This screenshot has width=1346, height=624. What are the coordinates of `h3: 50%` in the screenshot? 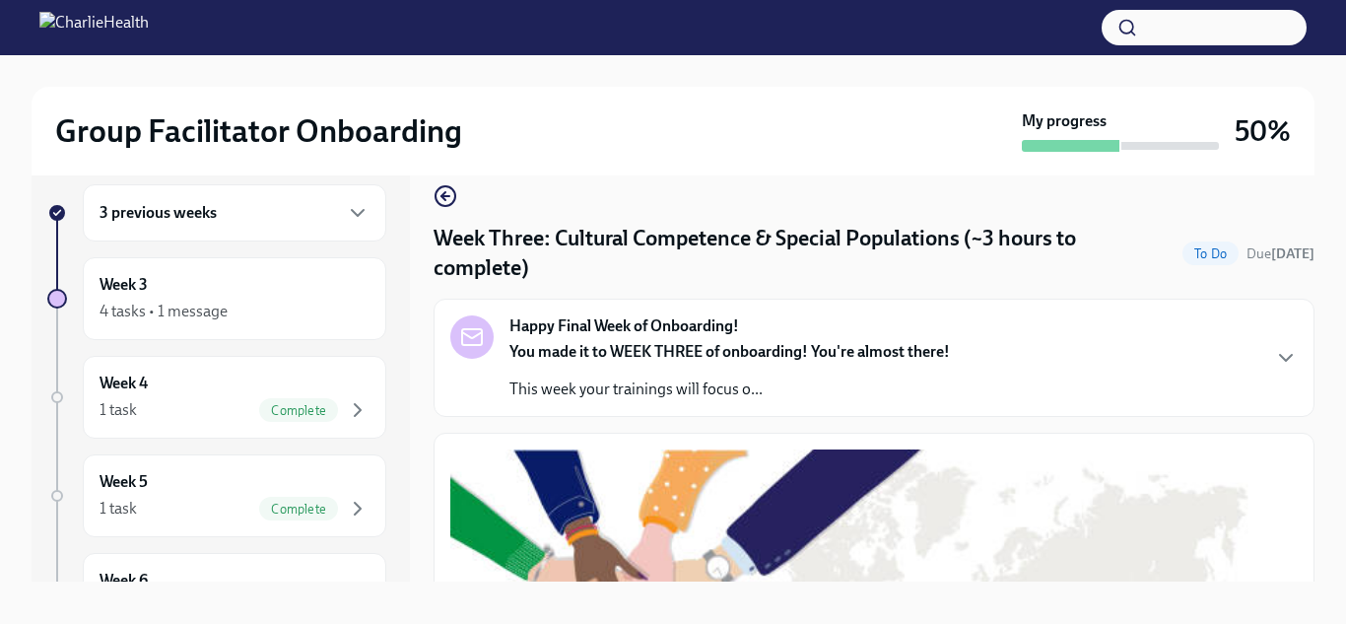 It's located at (1262, 131).